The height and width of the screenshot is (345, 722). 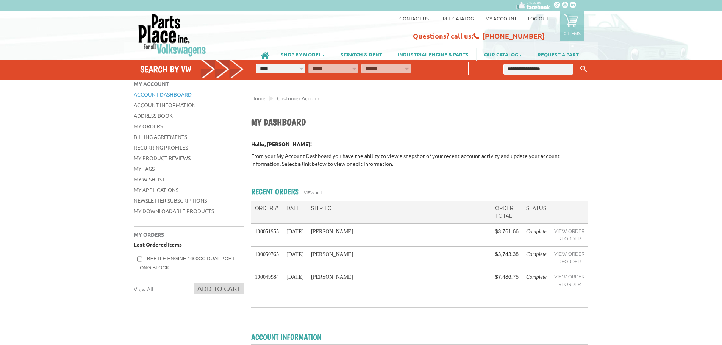 What do you see at coordinates (149, 179) in the screenshot?
I see `a: My Wishlist` at bounding box center [149, 179].